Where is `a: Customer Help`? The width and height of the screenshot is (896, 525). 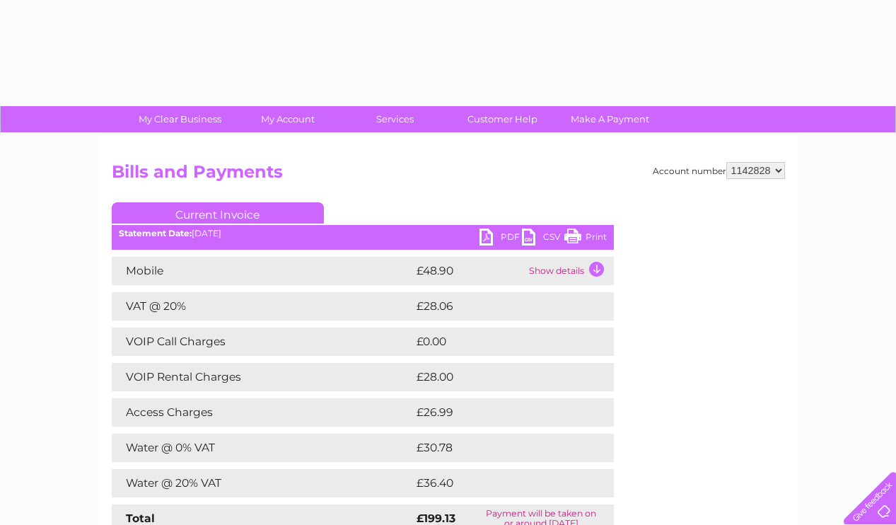 a: Customer Help is located at coordinates (502, 119).